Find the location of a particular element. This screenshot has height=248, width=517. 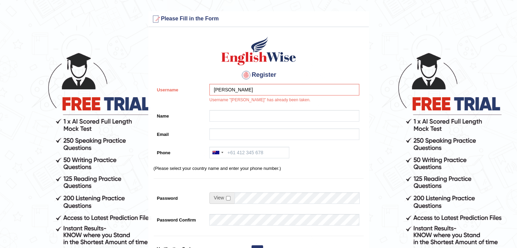

div: Australia: +61 is located at coordinates (217, 153).